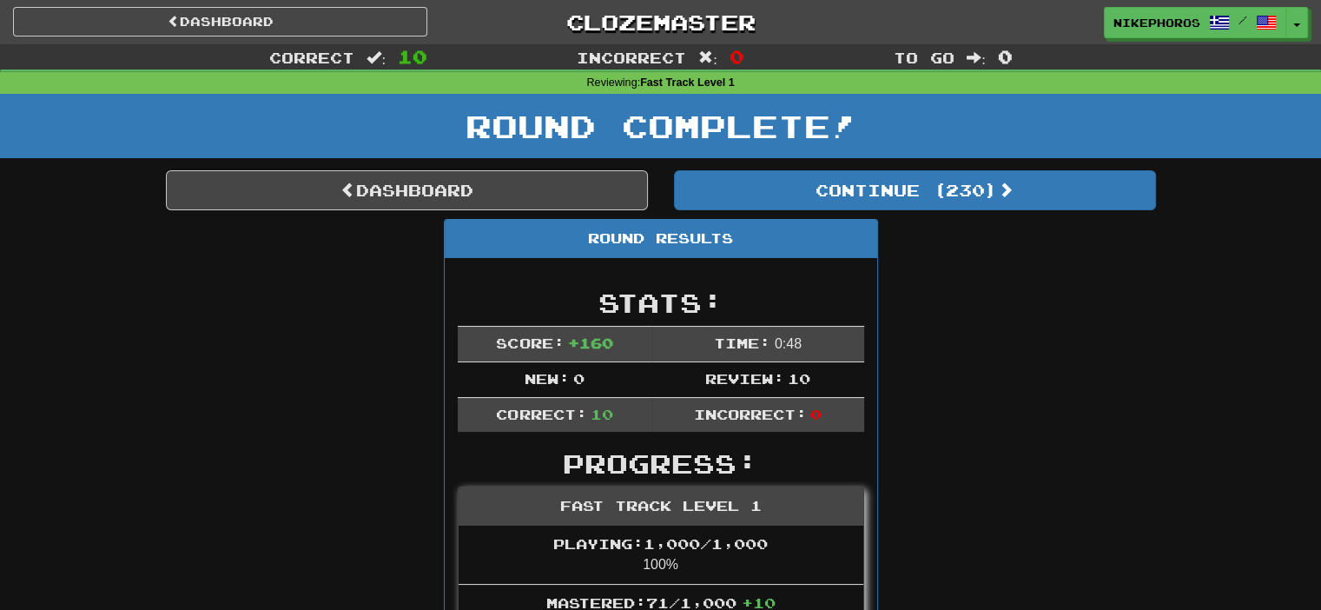  Describe the element at coordinates (751, 414) in the screenshot. I see `span: Incorrect:` at that location.